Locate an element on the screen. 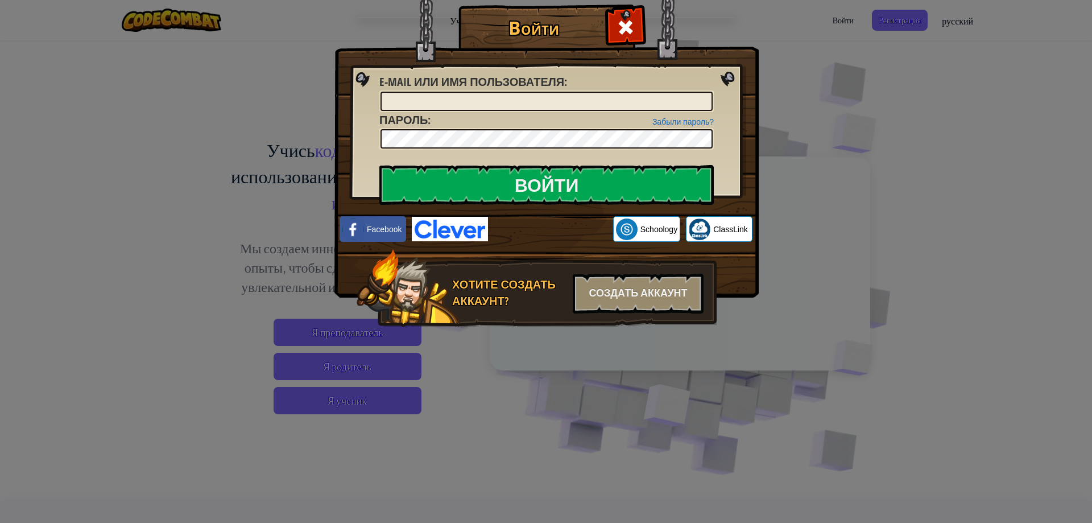  span: E-mail или имя пользователя is located at coordinates (471, 81).